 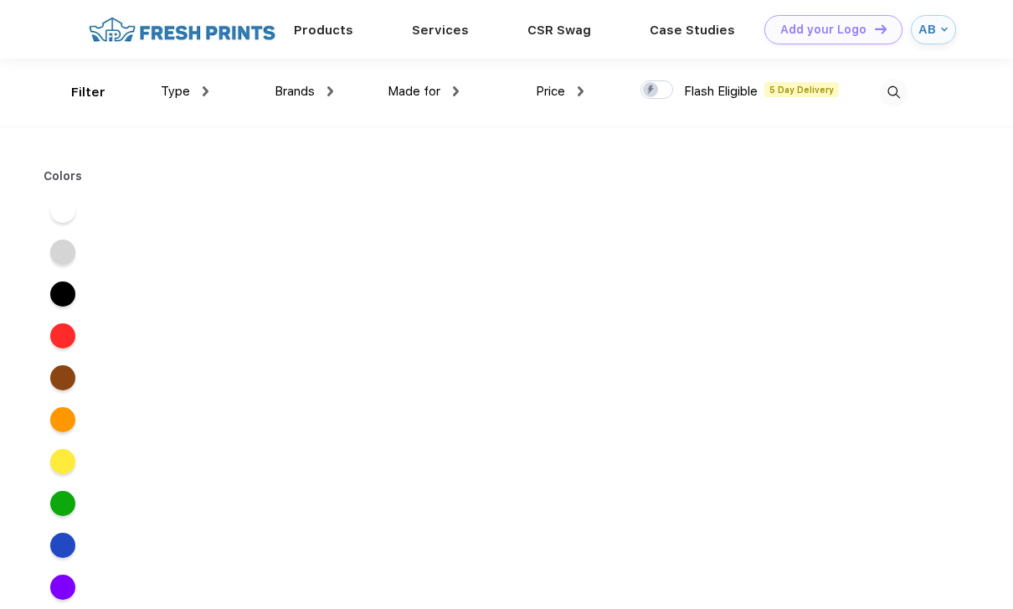 What do you see at coordinates (182, 29) in the screenshot?
I see `img: fo%20logo%202.webp` at bounding box center [182, 29].